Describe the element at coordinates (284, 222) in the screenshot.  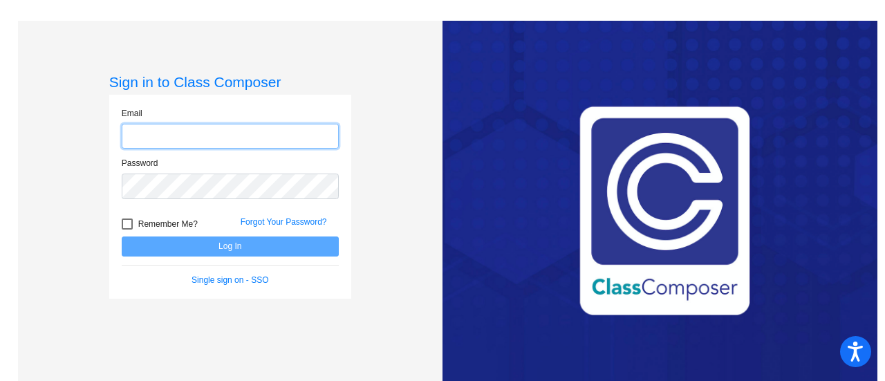
I see `a: Forgot Your Password?` at that location.